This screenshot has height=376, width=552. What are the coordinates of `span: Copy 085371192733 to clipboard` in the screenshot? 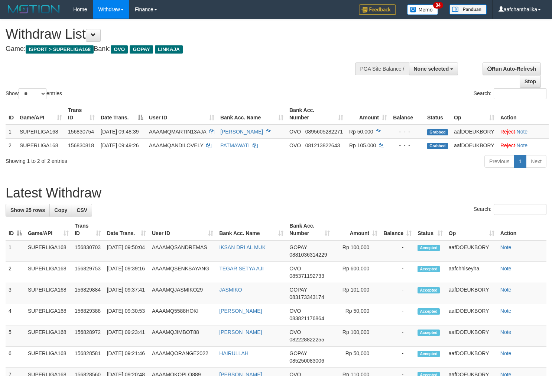 It's located at (307, 276).